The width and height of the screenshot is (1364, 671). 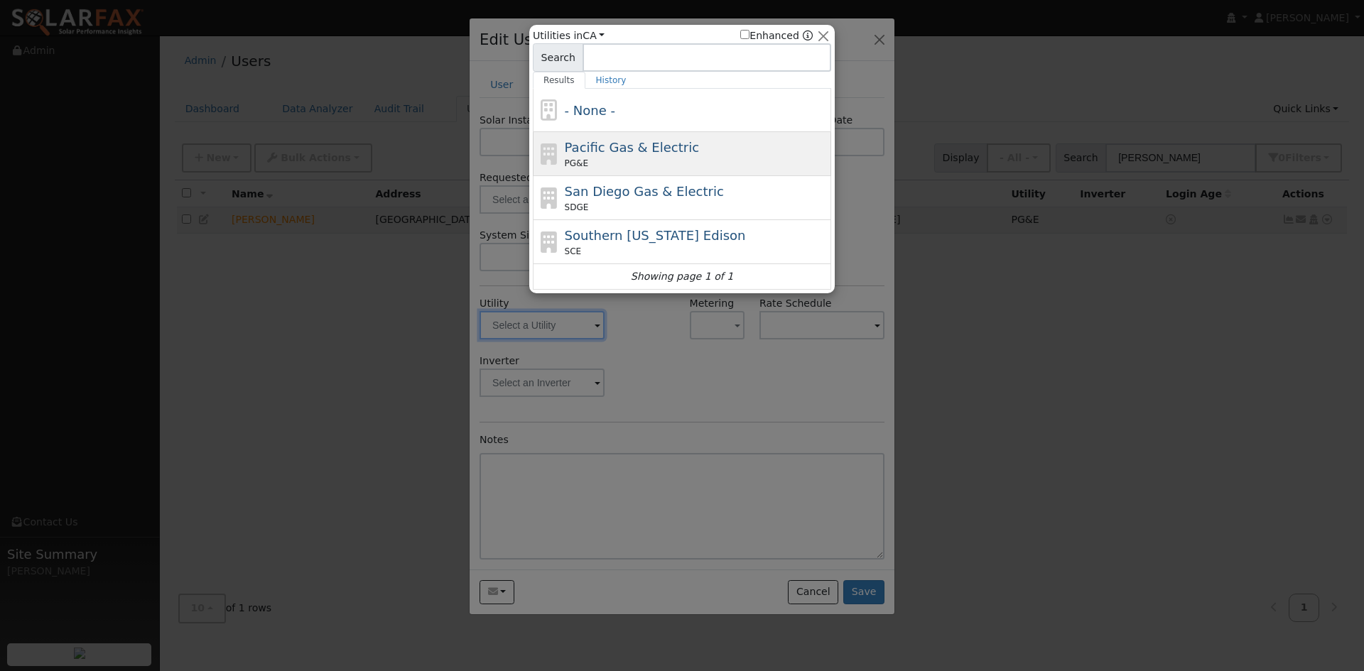 What do you see at coordinates (558, 58) in the screenshot?
I see `span: Search` at bounding box center [558, 58].